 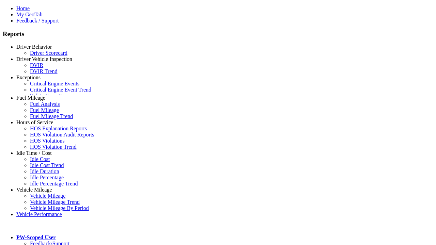 What do you see at coordinates (59, 208) in the screenshot?
I see `a: Vehicle Mileage By Period` at bounding box center [59, 208].